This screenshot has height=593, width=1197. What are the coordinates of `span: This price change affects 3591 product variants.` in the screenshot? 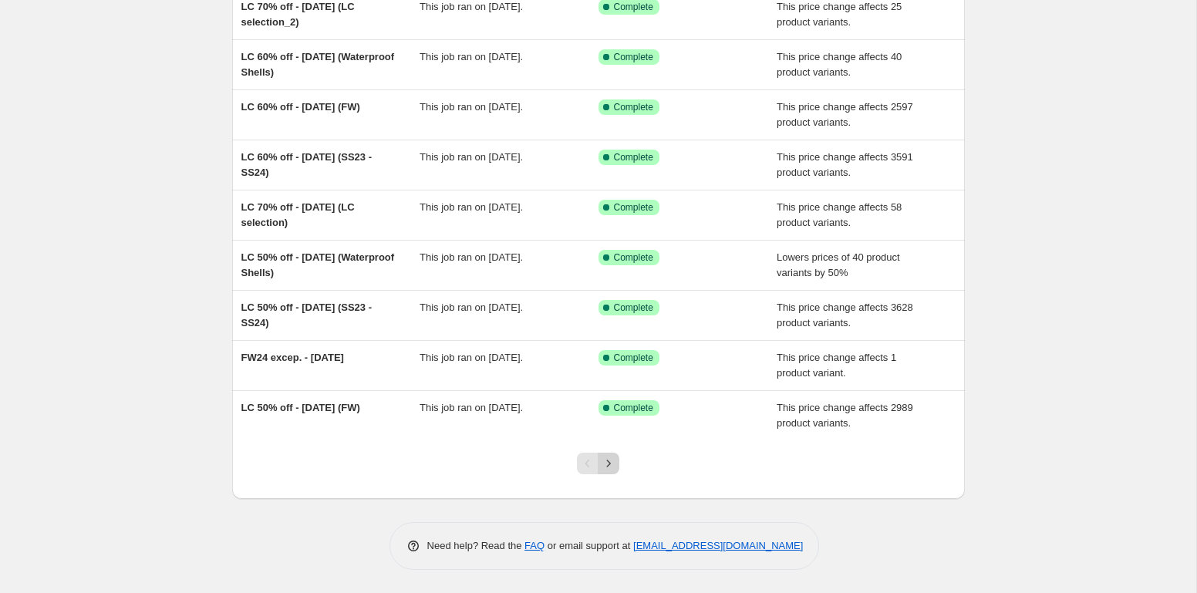 It's located at (844, 164).